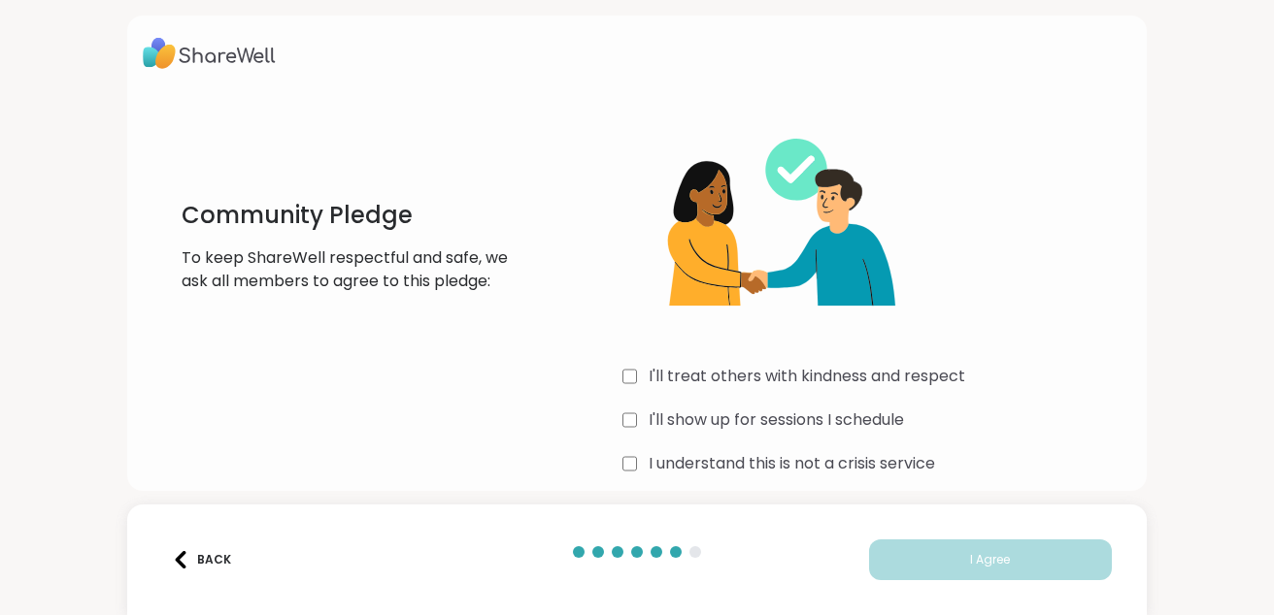 This screenshot has width=1274, height=615. What do you see at coordinates (201, 560) in the screenshot?
I see `button: Back` at bounding box center [201, 560].